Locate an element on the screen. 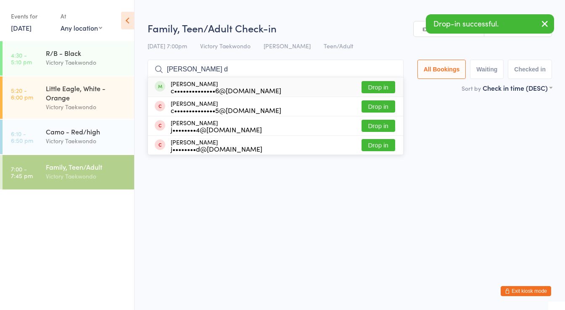 The height and width of the screenshot is (310, 565). button: Waiting is located at coordinates (487, 69).